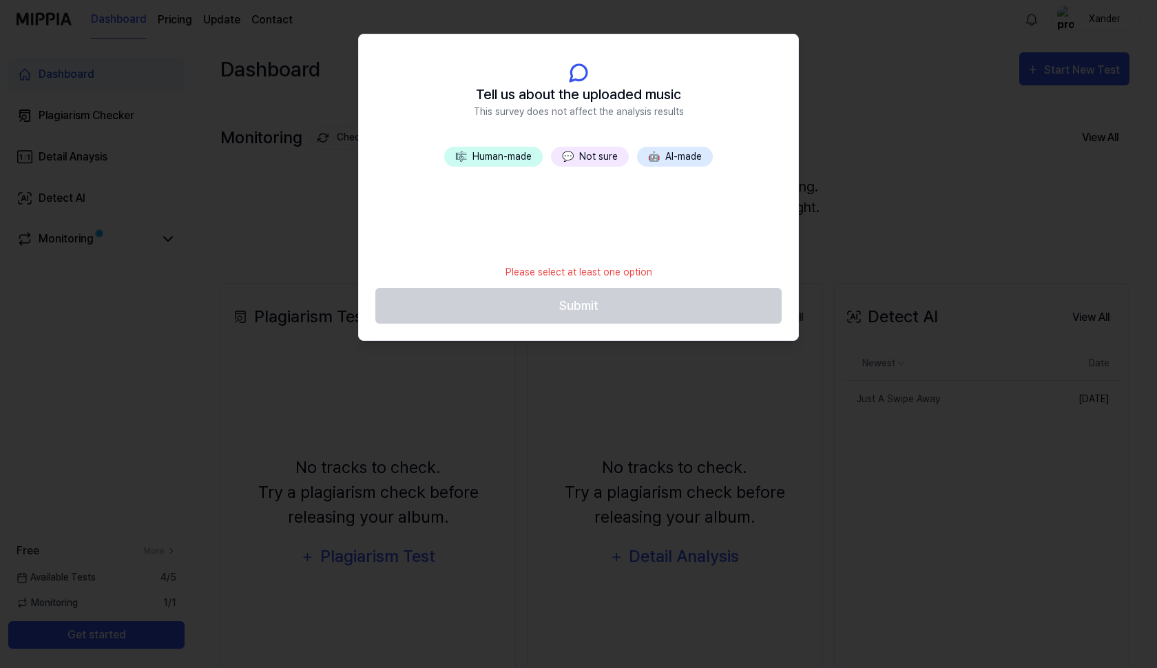 The image size is (1157, 668). What do you see at coordinates (493, 156) in the screenshot?
I see `button: 🎼Human-made` at bounding box center [493, 156].